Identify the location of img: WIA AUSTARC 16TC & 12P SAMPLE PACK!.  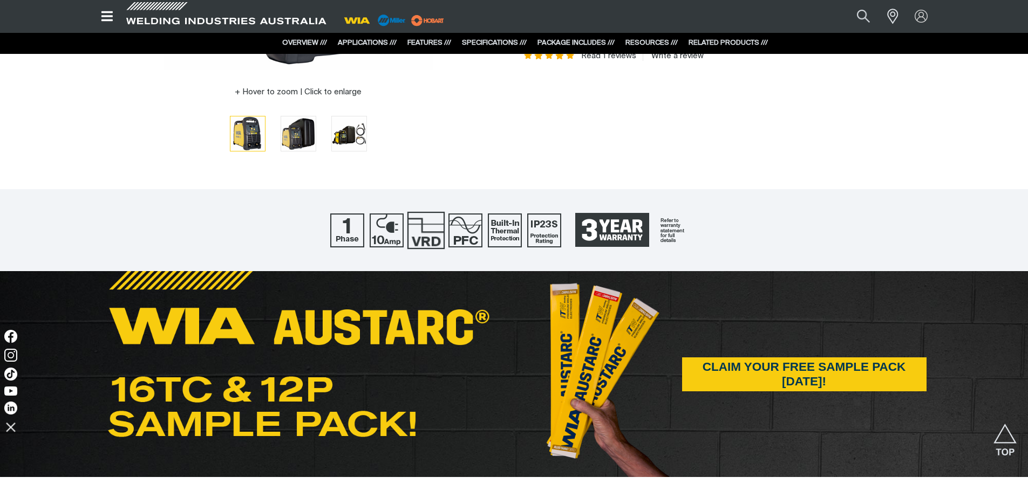
(298, 356).